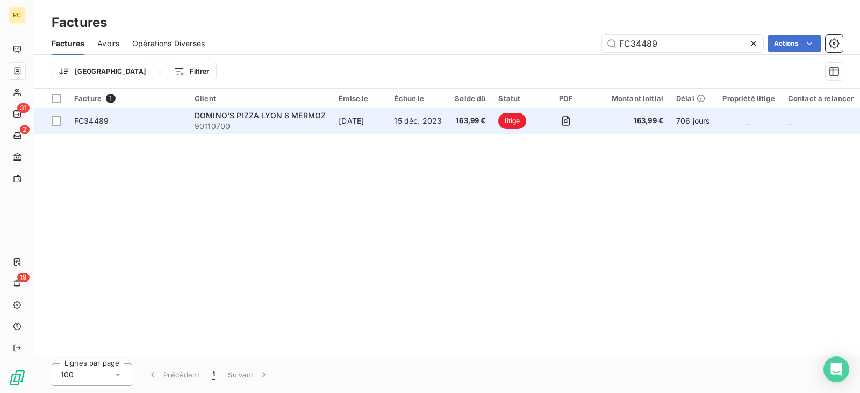  Describe the element at coordinates (173, 374) in the screenshot. I see `button: Précédent` at that location.